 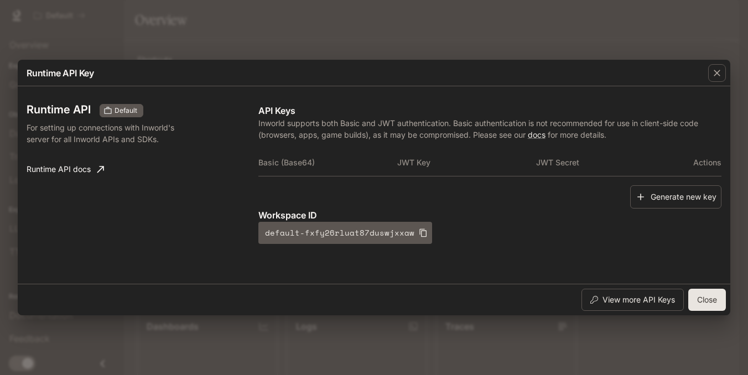 I want to click on span: Default, so click(x=126, y=111).